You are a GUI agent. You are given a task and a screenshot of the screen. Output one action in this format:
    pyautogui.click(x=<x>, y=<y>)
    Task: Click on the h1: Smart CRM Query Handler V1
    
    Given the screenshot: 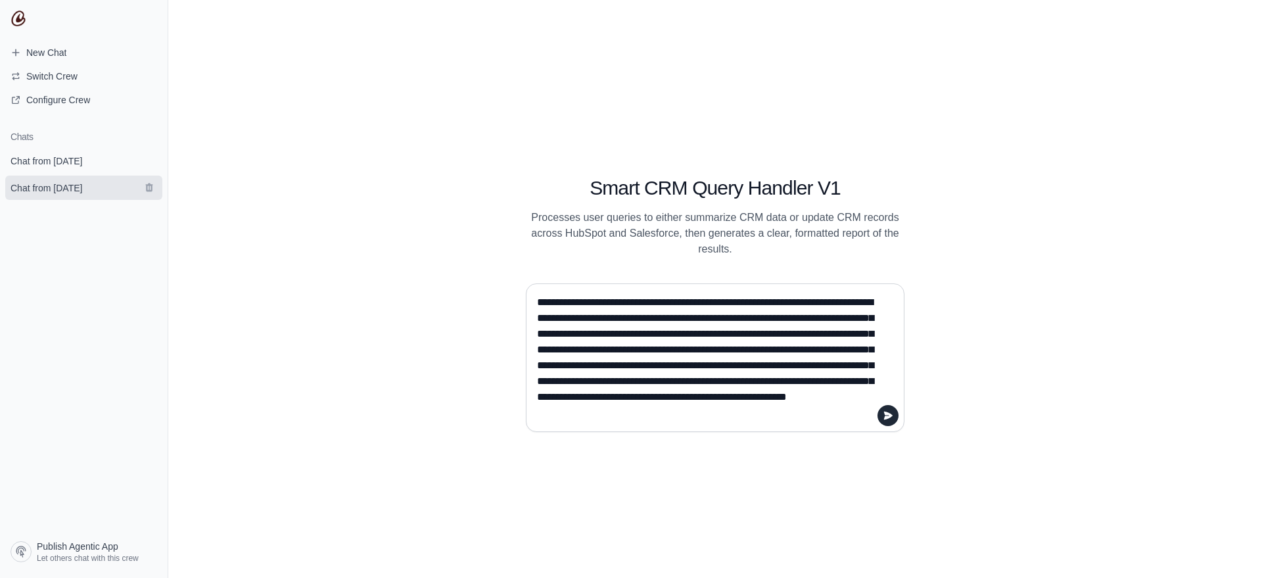 What is the action you would take?
    pyautogui.click(x=715, y=188)
    